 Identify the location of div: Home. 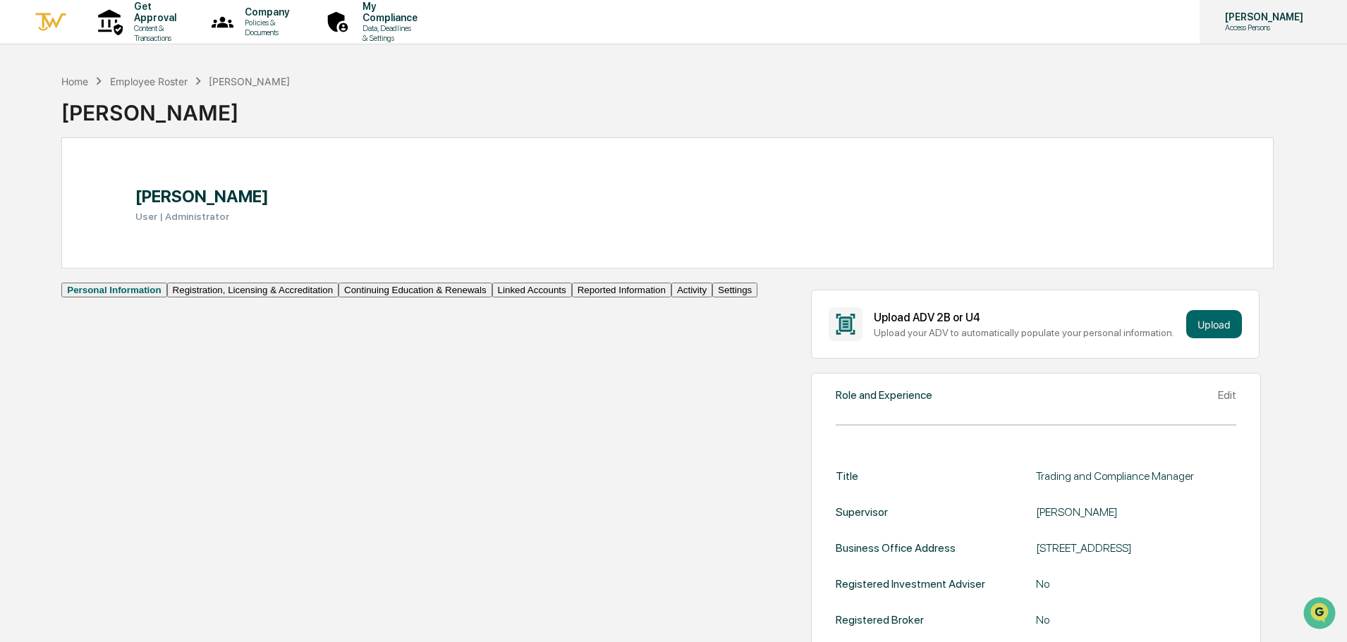
(75, 81).